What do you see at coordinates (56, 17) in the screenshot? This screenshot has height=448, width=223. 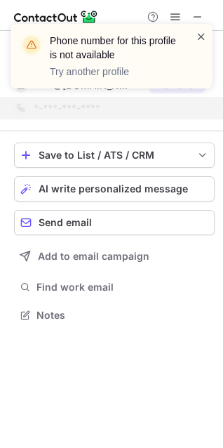 I see `img: ContactOut v5.3.10` at bounding box center [56, 17].